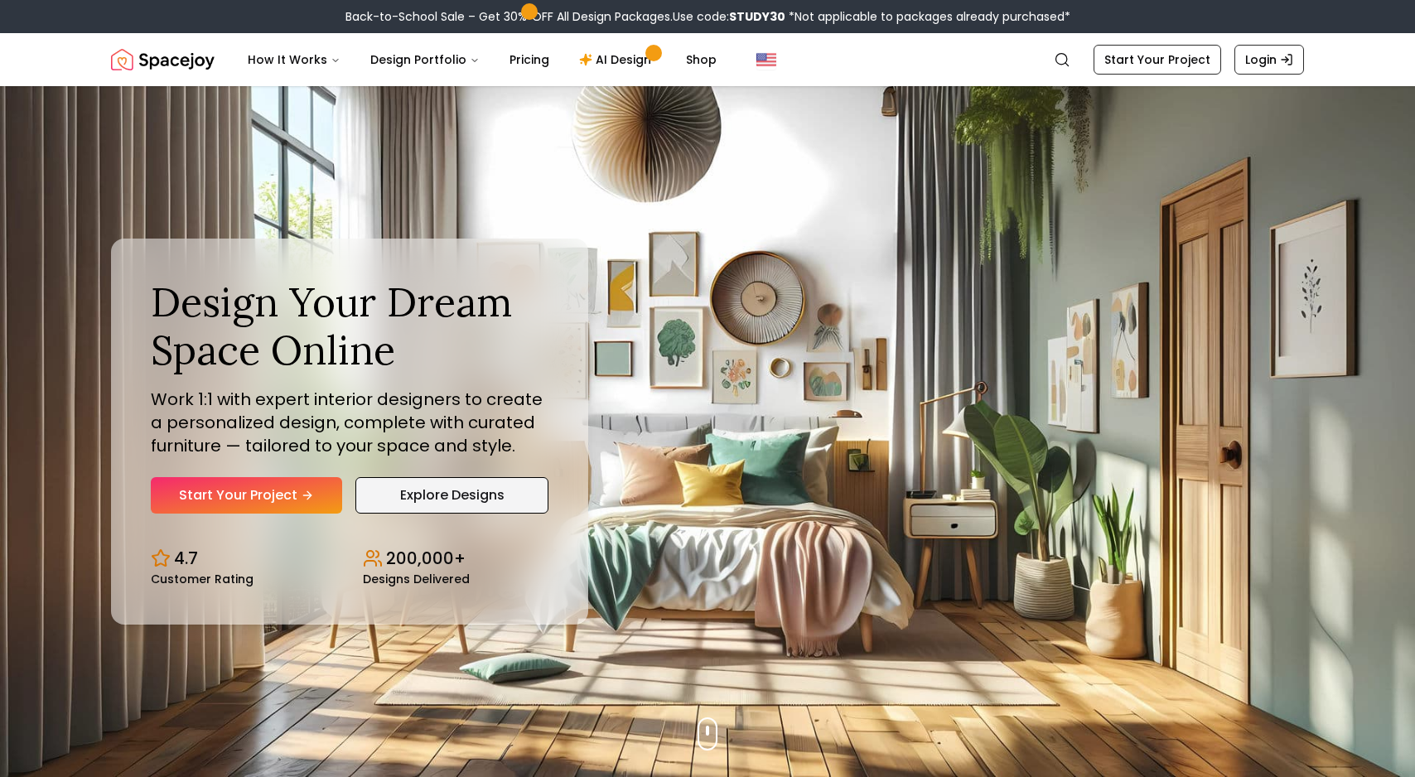 The image size is (1415, 777). I want to click on div: Back-to-School Sale – Get 30% OFF All Design Packages., so click(708, 17).